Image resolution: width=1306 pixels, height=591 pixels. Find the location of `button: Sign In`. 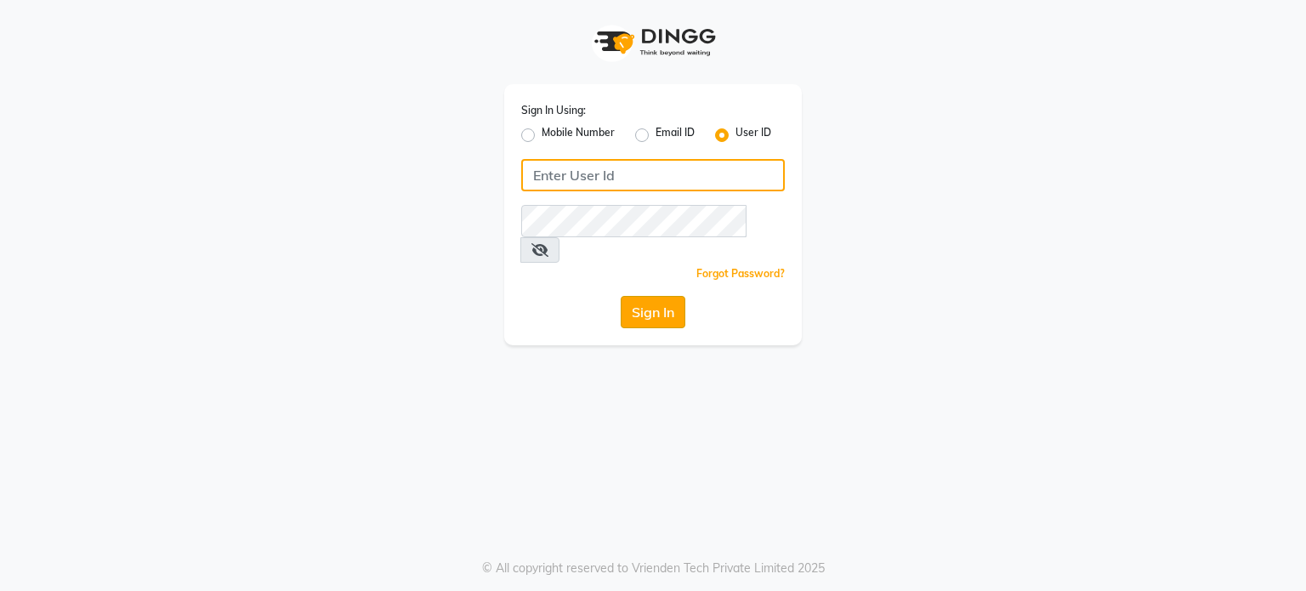

button: Sign In is located at coordinates (653, 312).